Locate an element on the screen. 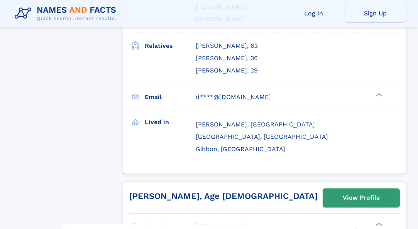 The image size is (418, 229). a: Log In is located at coordinates (314, 13).